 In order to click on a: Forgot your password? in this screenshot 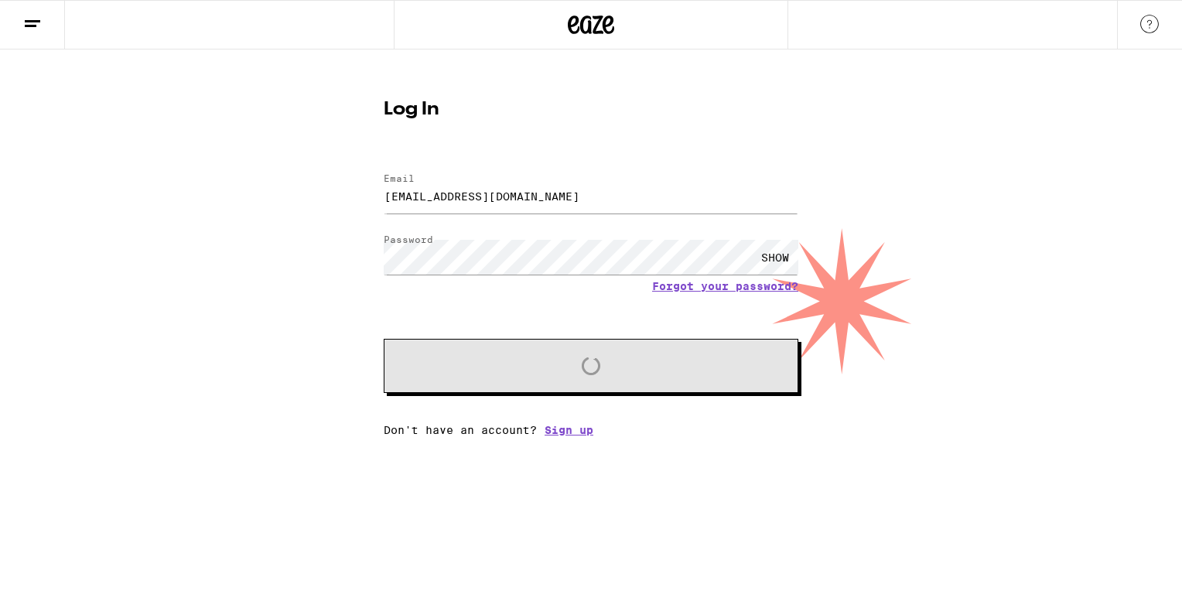, I will do `click(725, 286)`.